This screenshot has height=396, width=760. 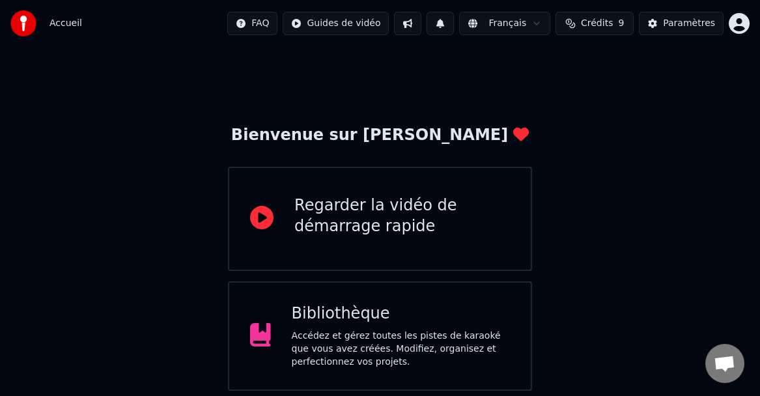 What do you see at coordinates (597, 23) in the screenshot?
I see `span: Crédits` at bounding box center [597, 23].